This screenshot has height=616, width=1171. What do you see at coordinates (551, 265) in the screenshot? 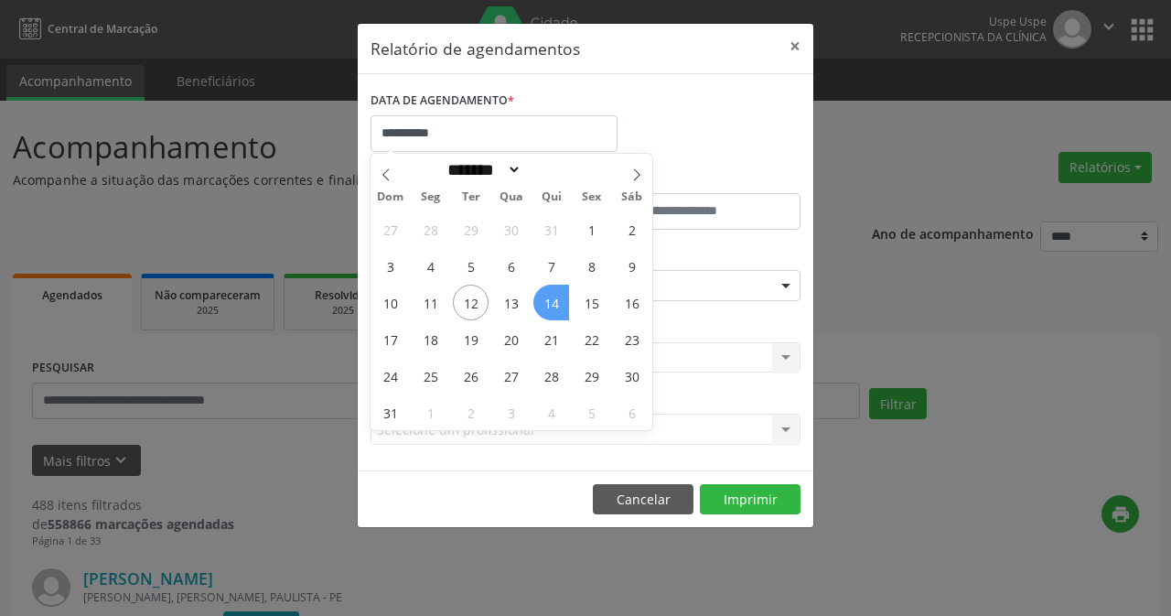
I see `span: Agosto 7, 2025` at bounding box center [551, 265].